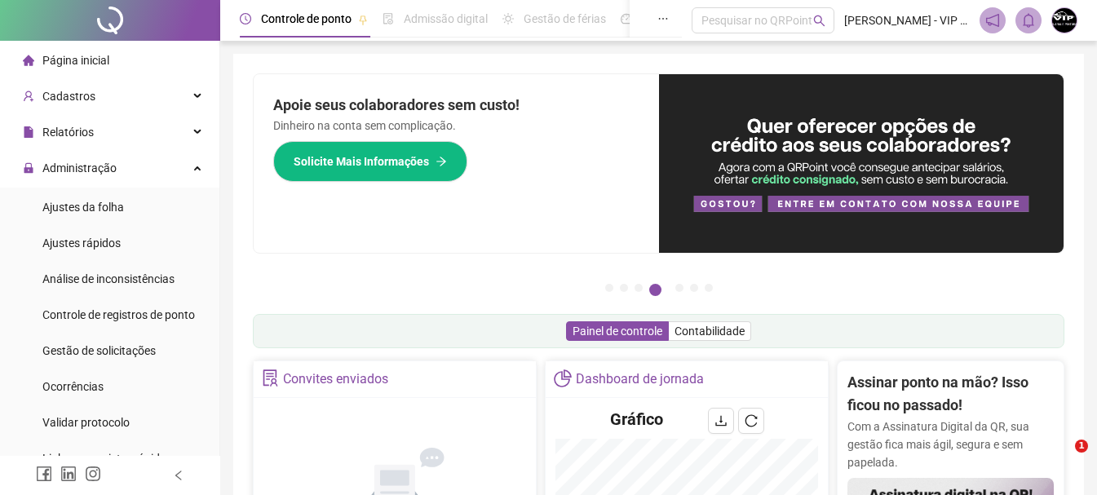 Image resolution: width=1097 pixels, height=495 pixels. What do you see at coordinates (562, 377) in the screenshot?
I see `span: pie-chart` at bounding box center [562, 377].